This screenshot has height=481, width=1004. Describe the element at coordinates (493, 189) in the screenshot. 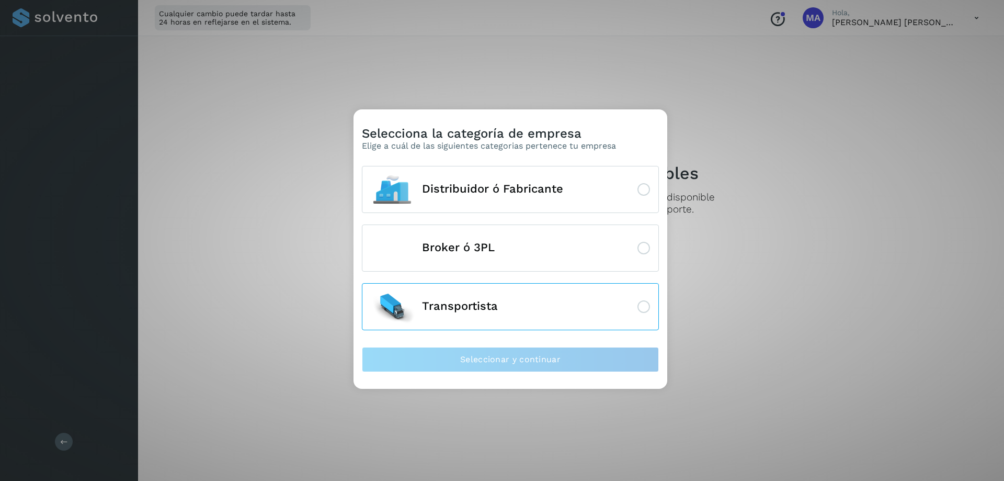

I see `span: Distribuidor ó Fabricante` at that location.